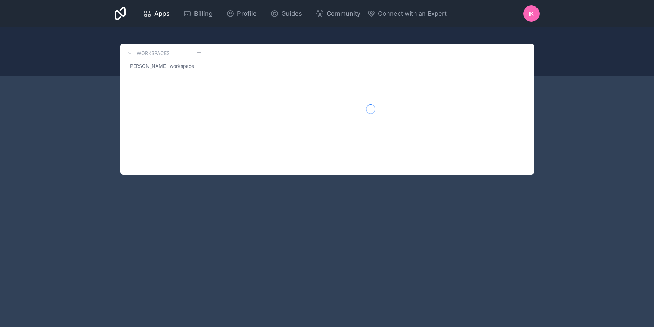  What do you see at coordinates (247, 14) in the screenshot?
I see `span: Profile` at bounding box center [247, 14].